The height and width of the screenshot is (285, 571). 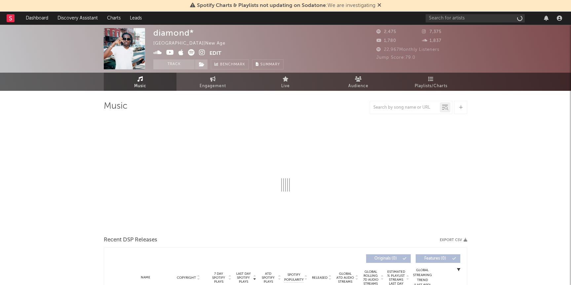 What do you see at coordinates (432, 41) in the screenshot?
I see `span: 1,837` at bounding box center [432, 41].